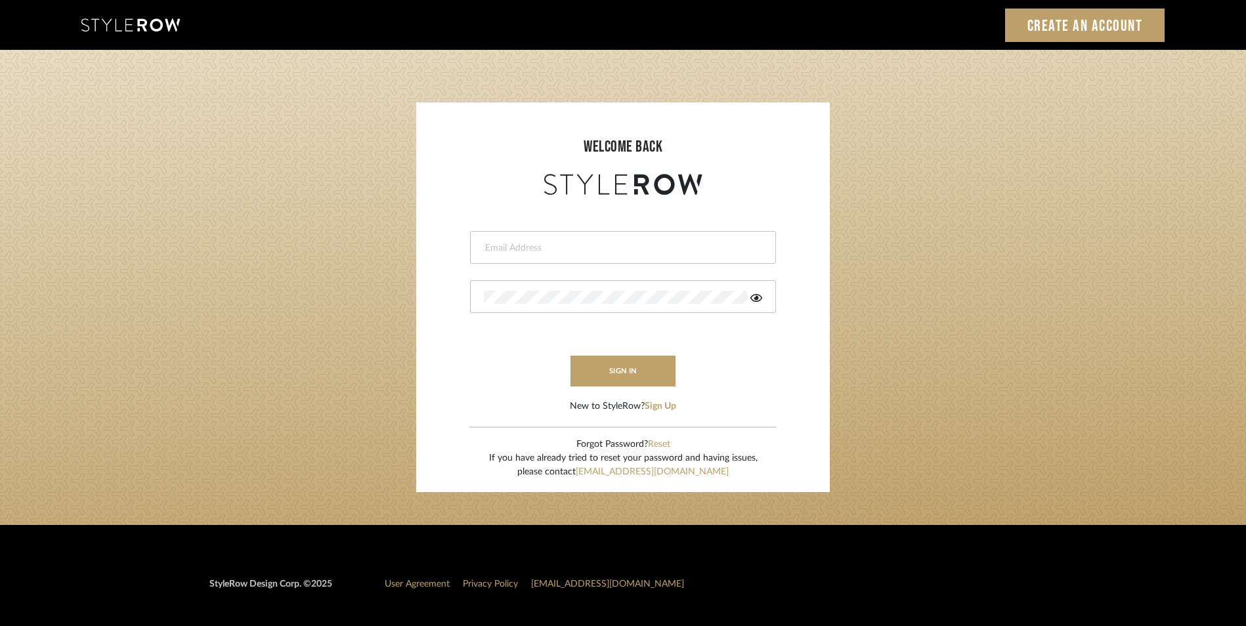 This screenshot has height=626, width=1246. Describe the element at coordinates (623, 147) in the screenshot. I see `div: welcome back` at that location.